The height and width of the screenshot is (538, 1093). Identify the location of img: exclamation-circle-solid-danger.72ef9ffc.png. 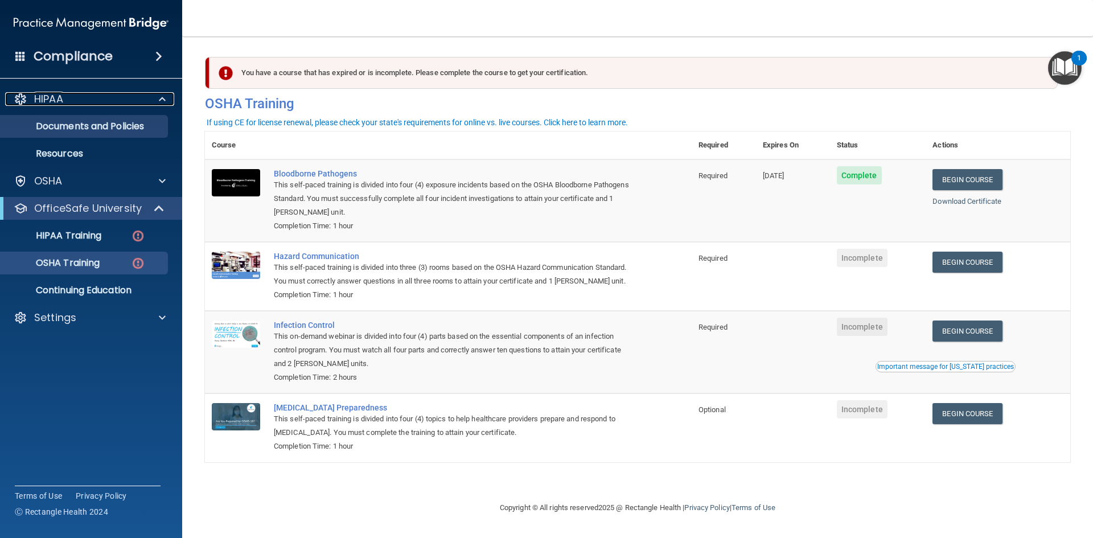
(225, 73).